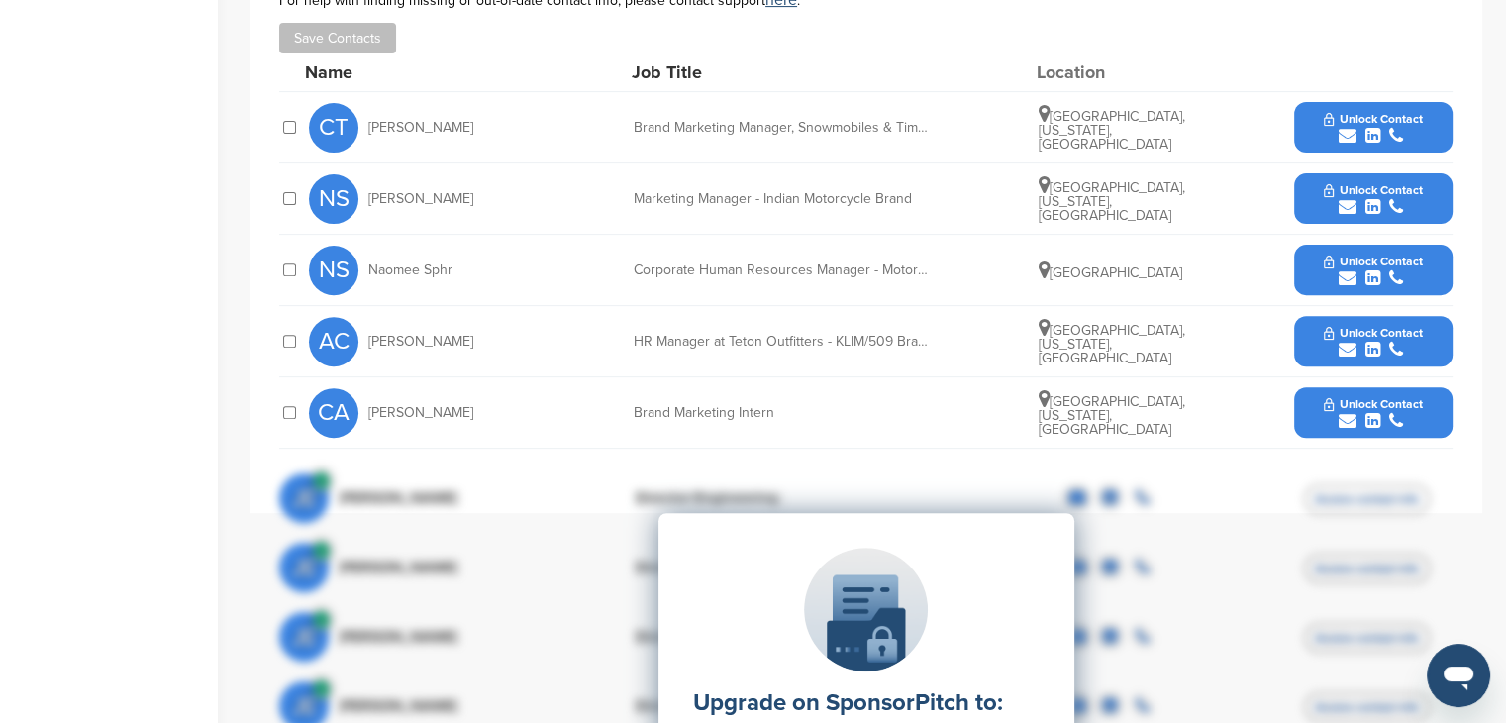 This screenshot has height=723, width=1506. Describe the element at coordinates (782, 413) in the screenshot. I see `div: Brand Marketing Intern` at that location.